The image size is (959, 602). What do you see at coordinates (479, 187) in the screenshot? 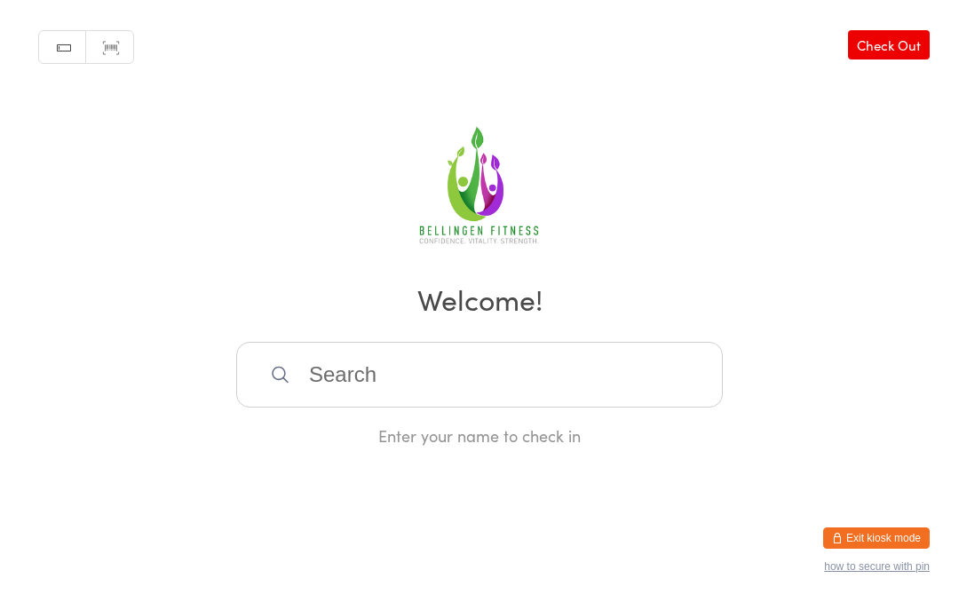
I see `img: Bellingen Fitness` at bounding box center [479, 187].